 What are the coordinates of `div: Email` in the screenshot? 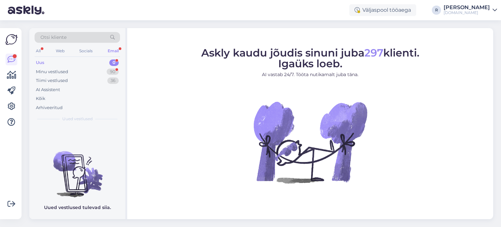 It's located at (113, 51).